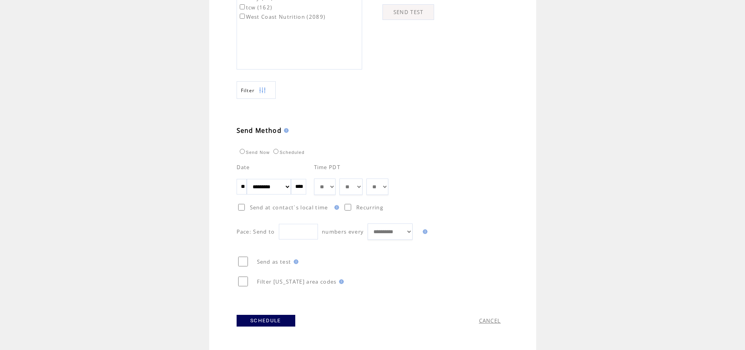 The image size is (745, 350). What do you see at coordinates (343, 232) in the screenshot?
I see `span: numbers every` at bounding box center [343, 232].